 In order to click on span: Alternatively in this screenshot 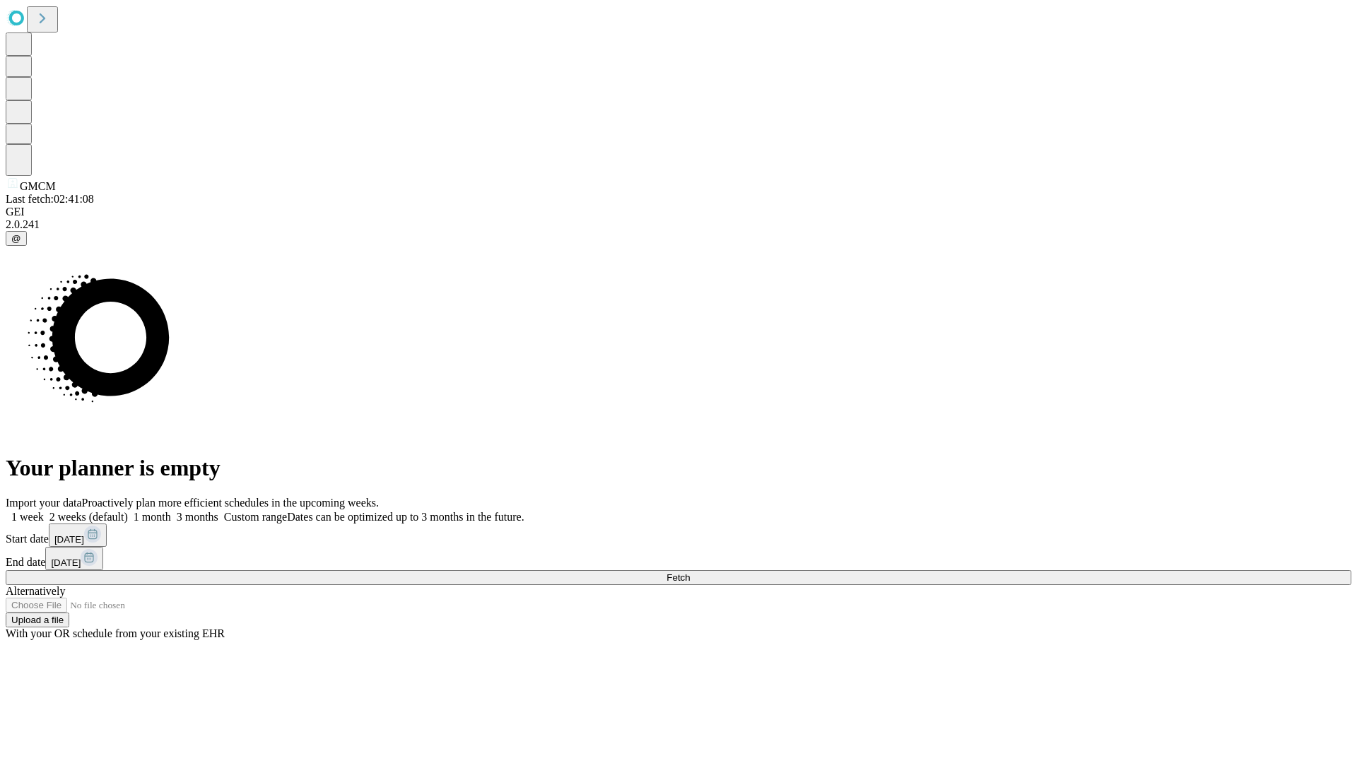, I will do `click(35, 591)`.